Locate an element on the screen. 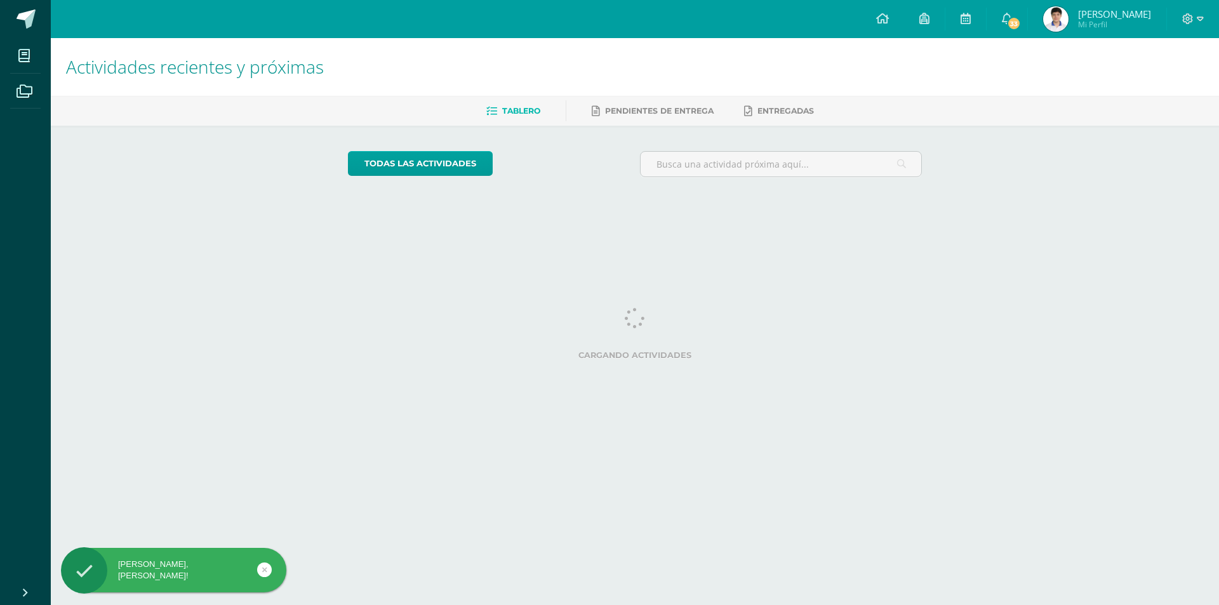  a: Pendientes de entrega is located at coordinates (653, 111).